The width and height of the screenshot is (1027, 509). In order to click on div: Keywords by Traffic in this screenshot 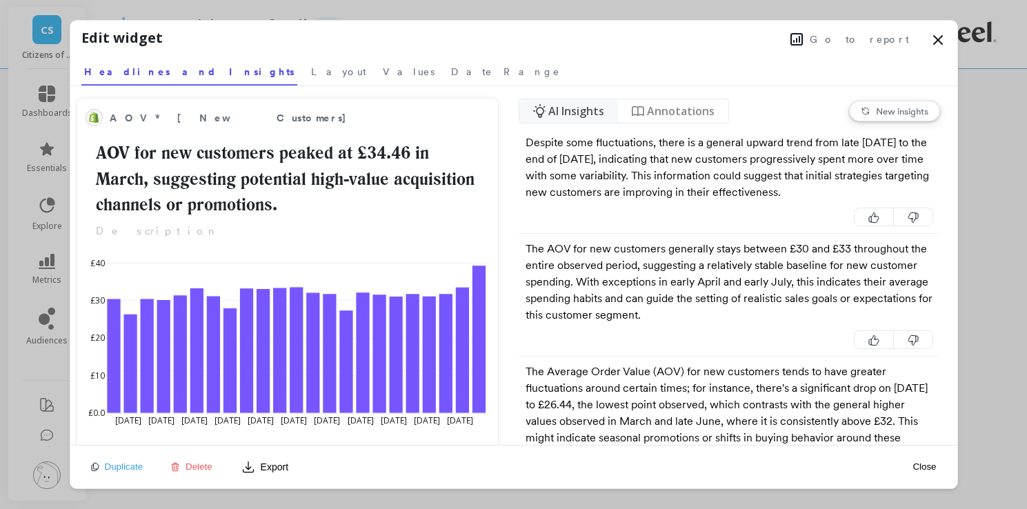, I will do `click(192, 85)`.